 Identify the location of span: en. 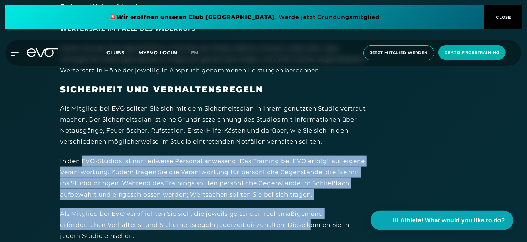
(195, 53).